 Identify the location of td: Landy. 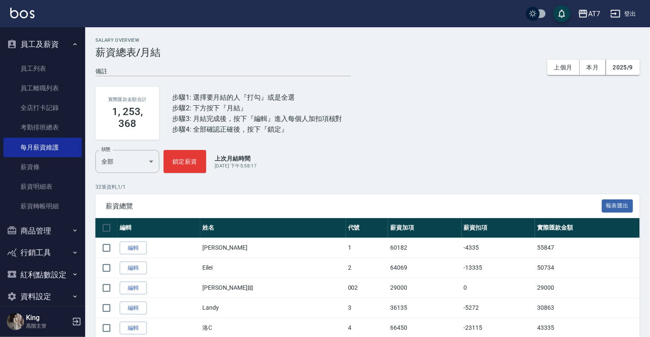
(273, 307).